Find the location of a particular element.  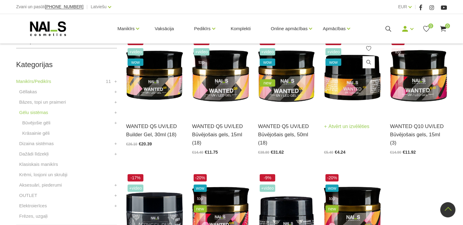

a: Bāzes, topi un praimeri is located at coordinates (42, 102).